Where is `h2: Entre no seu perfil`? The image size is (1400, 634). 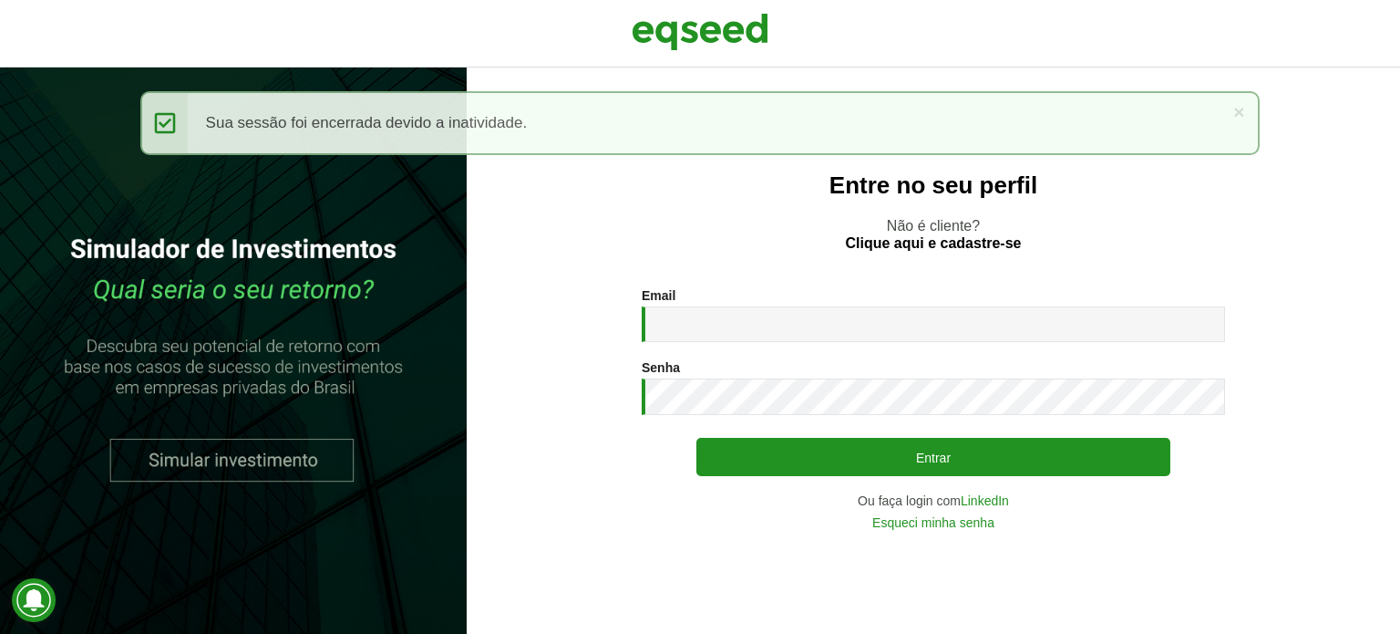
h2: Entre no seu perfil is located at coordinates (934, 185).